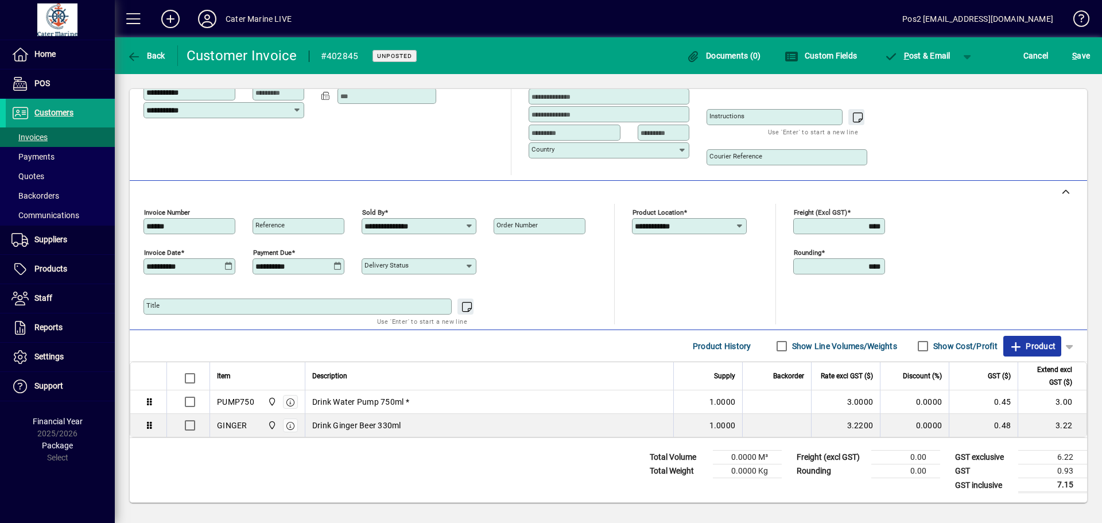 Image resolution: width=1102 pixels, height=523 pixels. Describe the element at coordinates (1052, 425) in the screenshot. I see `td: 3.22` at that location.